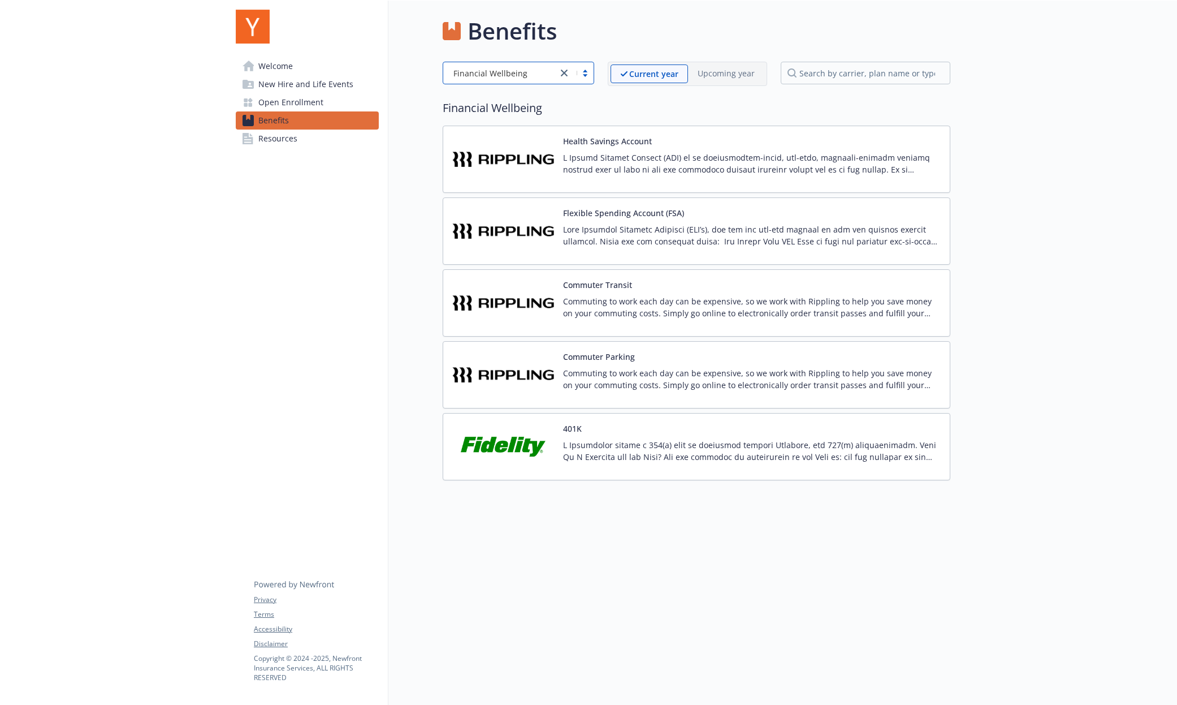  What do you see at coordinates (278, 139) in the screenshot?
I see `span: Resources` at bounding box center [278, 139].